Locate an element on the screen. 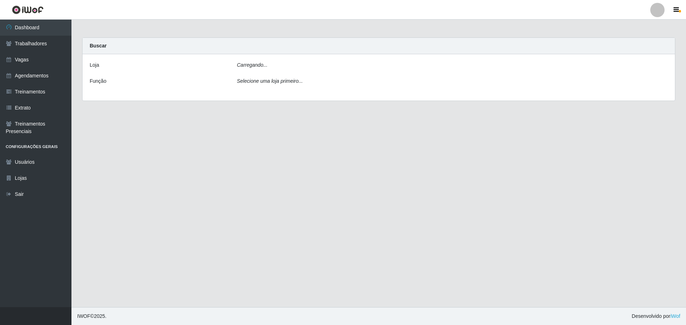 The height and width of the screenshot is (325, 686). label: Função is located at coordinates (98, 81).